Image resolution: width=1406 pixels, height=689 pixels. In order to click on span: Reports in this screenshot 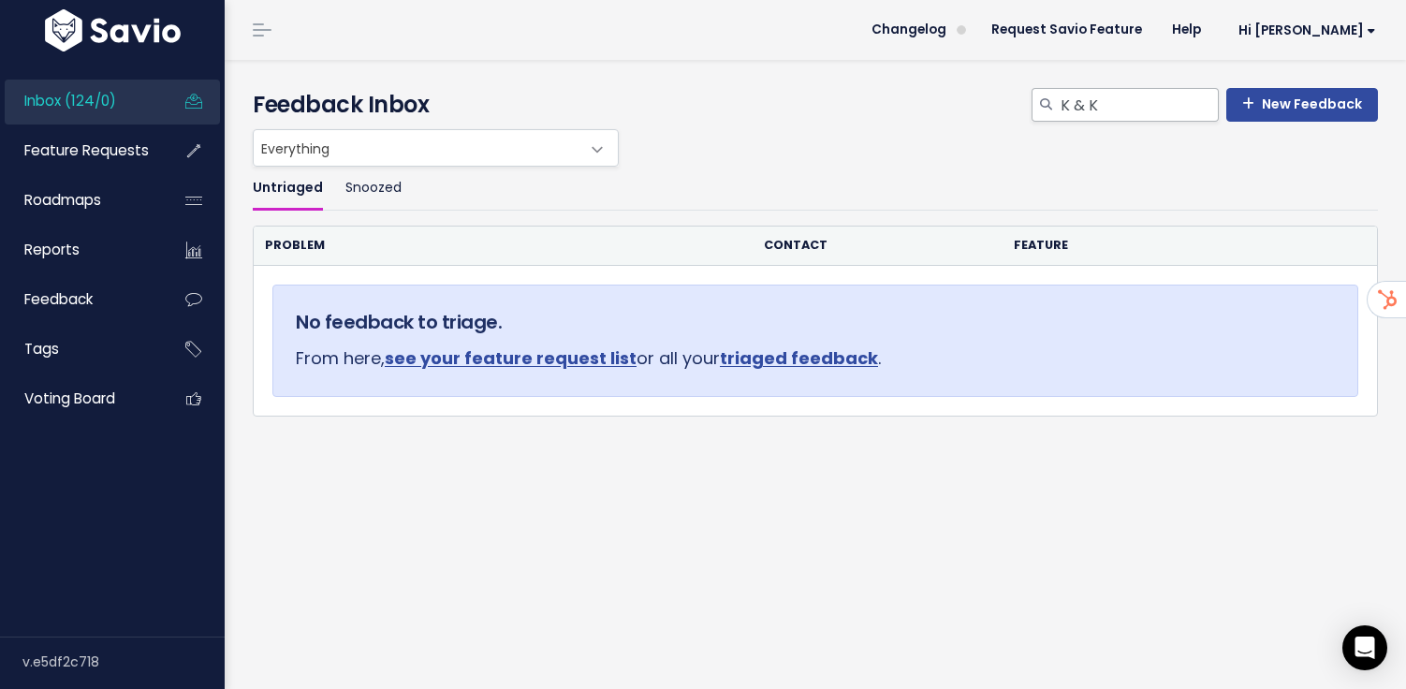, I will do `click(51, 249)`.